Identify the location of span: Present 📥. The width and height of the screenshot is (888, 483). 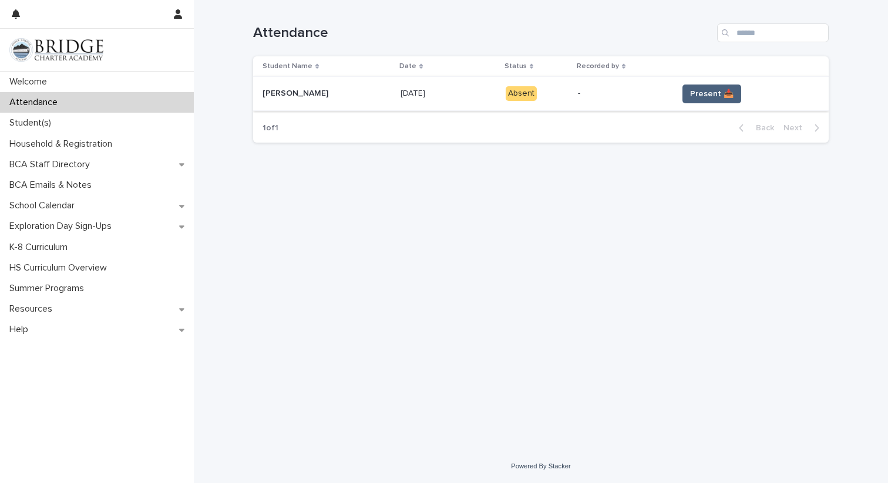
(712, 94).